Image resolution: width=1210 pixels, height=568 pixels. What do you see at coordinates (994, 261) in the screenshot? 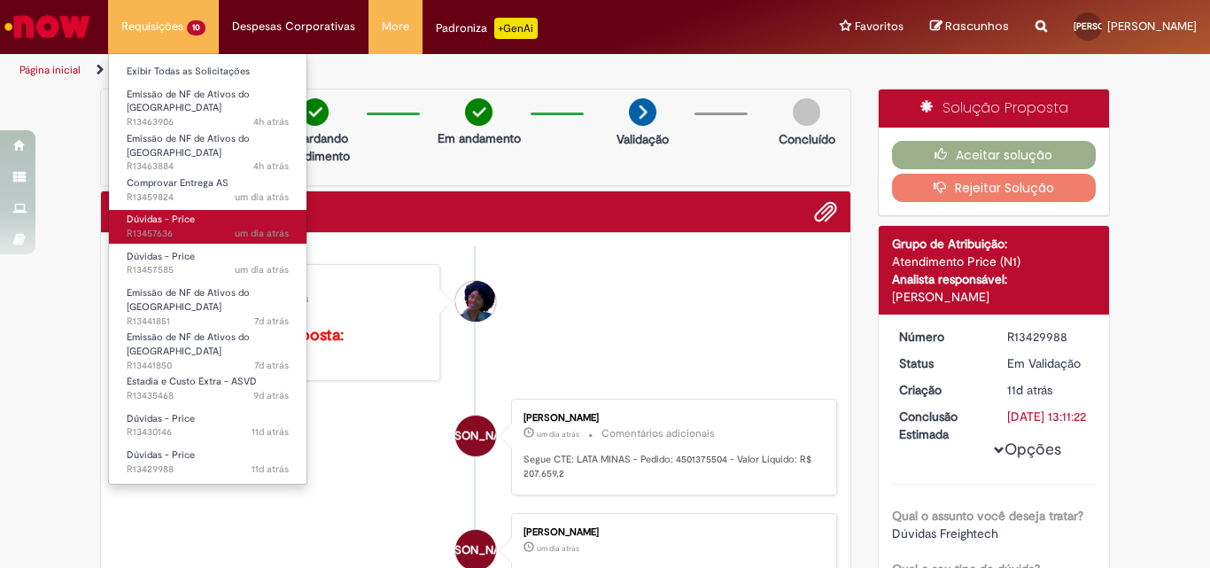
I see `div: Atendimento Price (N1)` at bounding box center [994, 261].